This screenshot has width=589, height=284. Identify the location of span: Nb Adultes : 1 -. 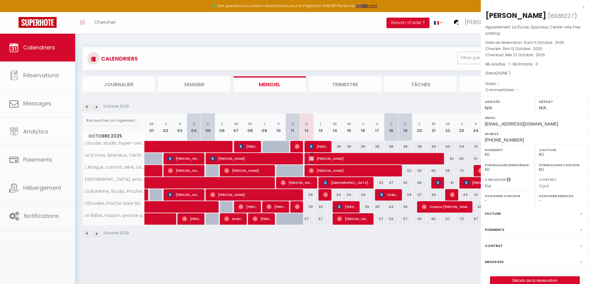
(512, 64).